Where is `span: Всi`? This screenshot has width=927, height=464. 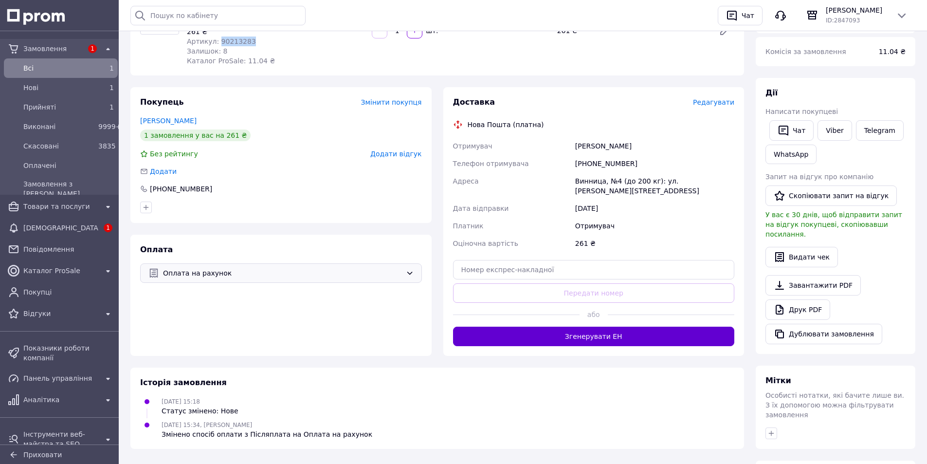 span: Всi is located at coordinates (59, 68).